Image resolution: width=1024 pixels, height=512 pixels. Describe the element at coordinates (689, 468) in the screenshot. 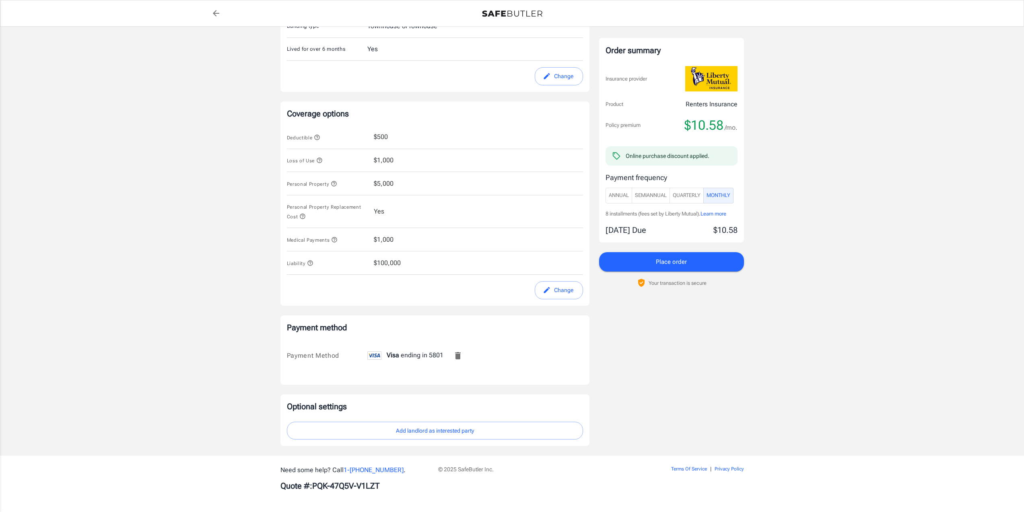

I see `a: Terms Of Service` at that location.